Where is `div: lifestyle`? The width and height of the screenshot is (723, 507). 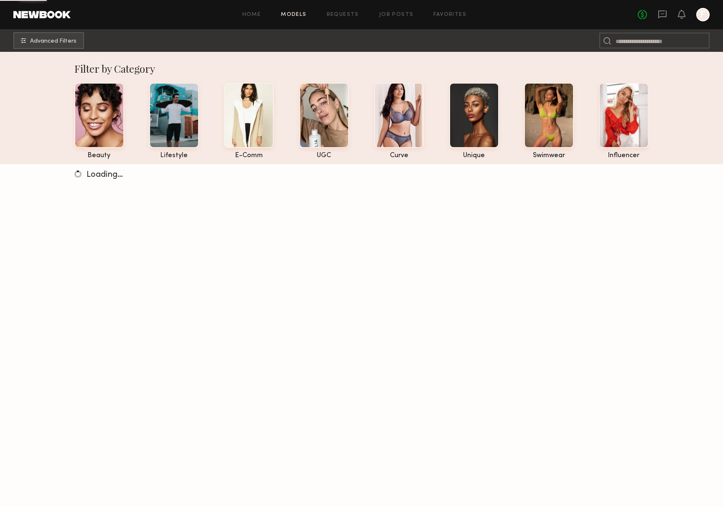 div: lifestyle is located at coordinates (174, 156).